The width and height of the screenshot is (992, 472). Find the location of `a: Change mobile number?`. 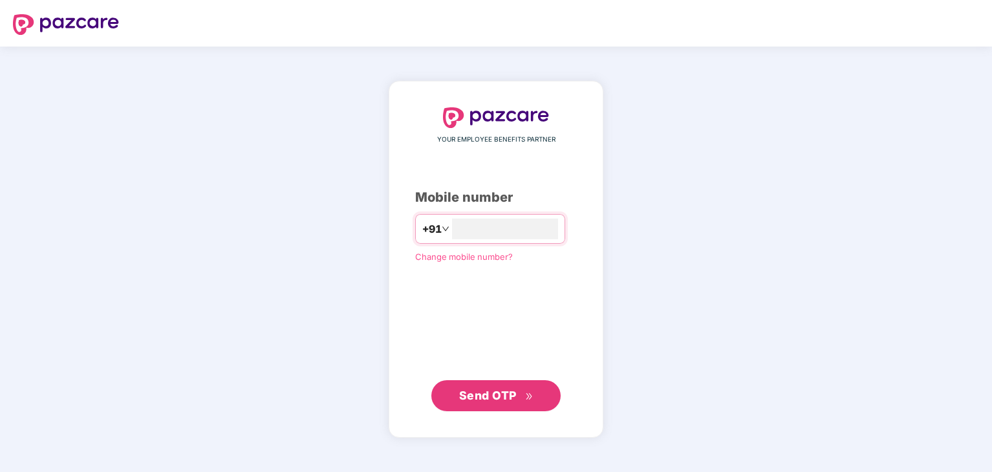

a: Change mobile number? is located at coordinates (464, 257).